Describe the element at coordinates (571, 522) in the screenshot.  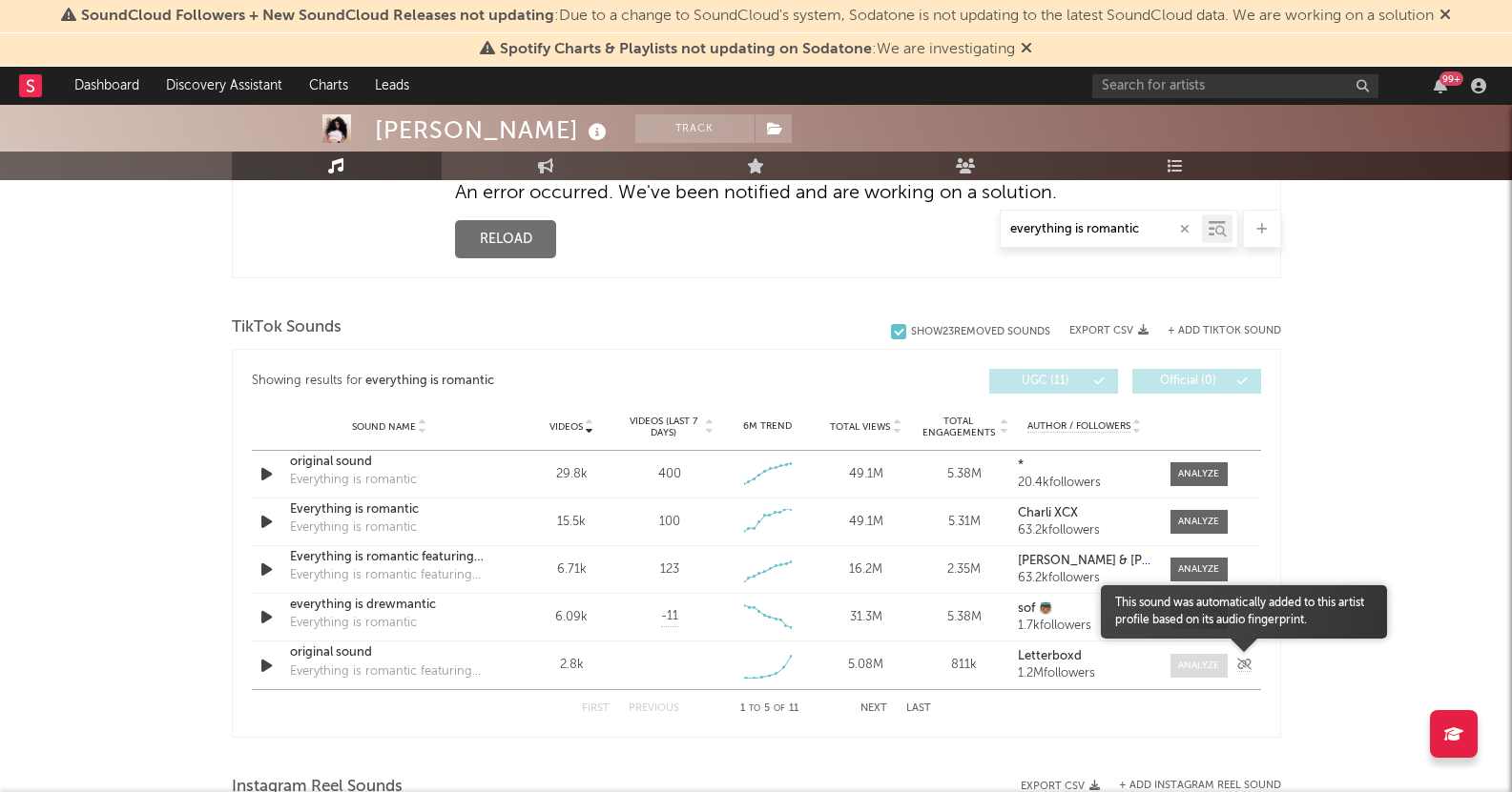
I see `div: 15.5k` at that location.